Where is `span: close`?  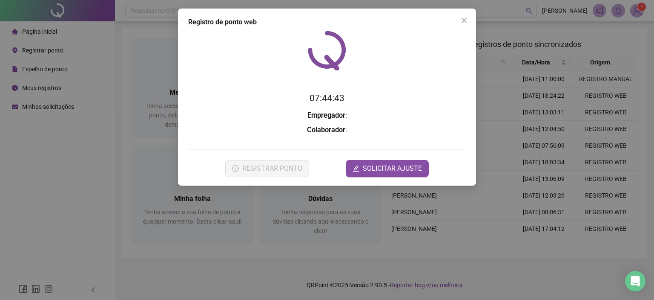 span: close is located at coordinates (464, 20).